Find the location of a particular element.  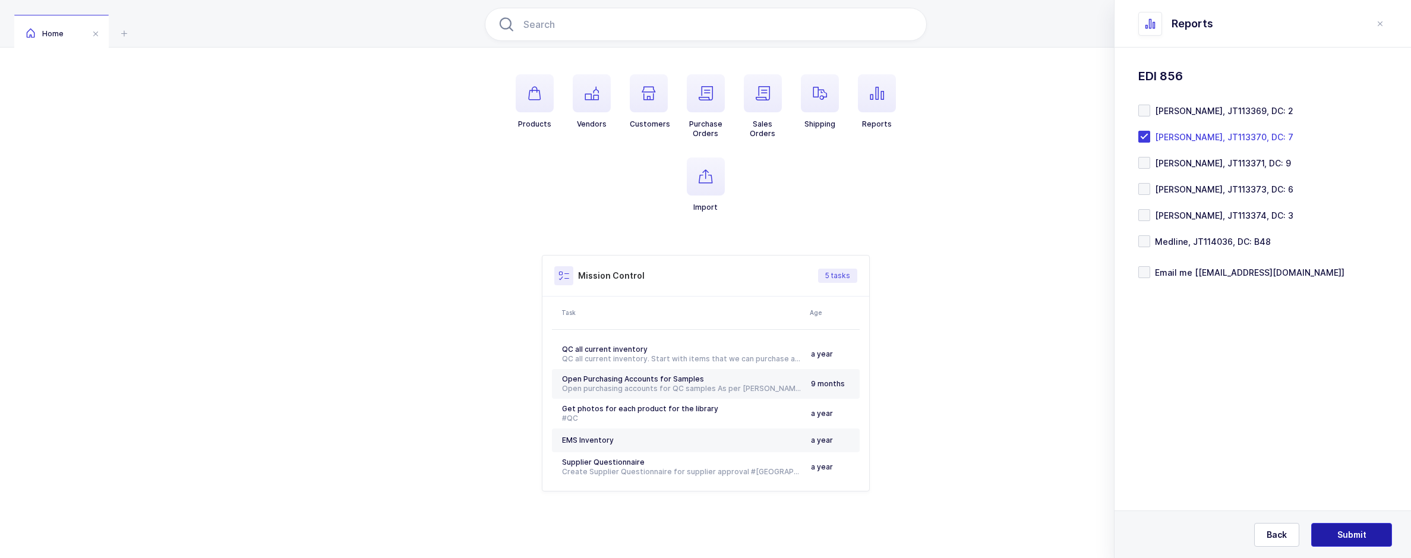

h1: EDI 856 is located at coordinates (1263, 76).